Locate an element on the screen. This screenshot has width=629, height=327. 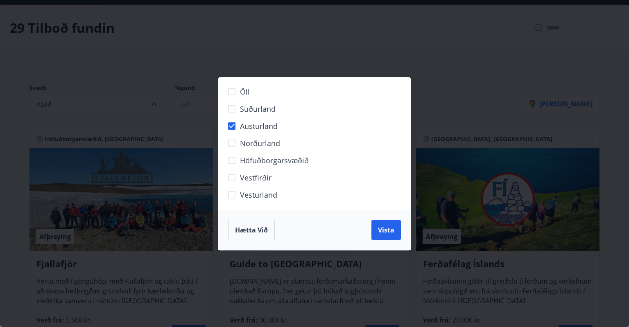
span: Vista is located at coordinates (386, 230).